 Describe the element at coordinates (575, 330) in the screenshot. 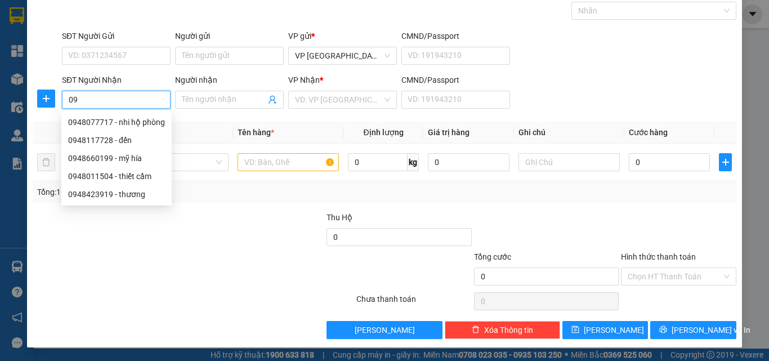

I see `span: save` at that location.